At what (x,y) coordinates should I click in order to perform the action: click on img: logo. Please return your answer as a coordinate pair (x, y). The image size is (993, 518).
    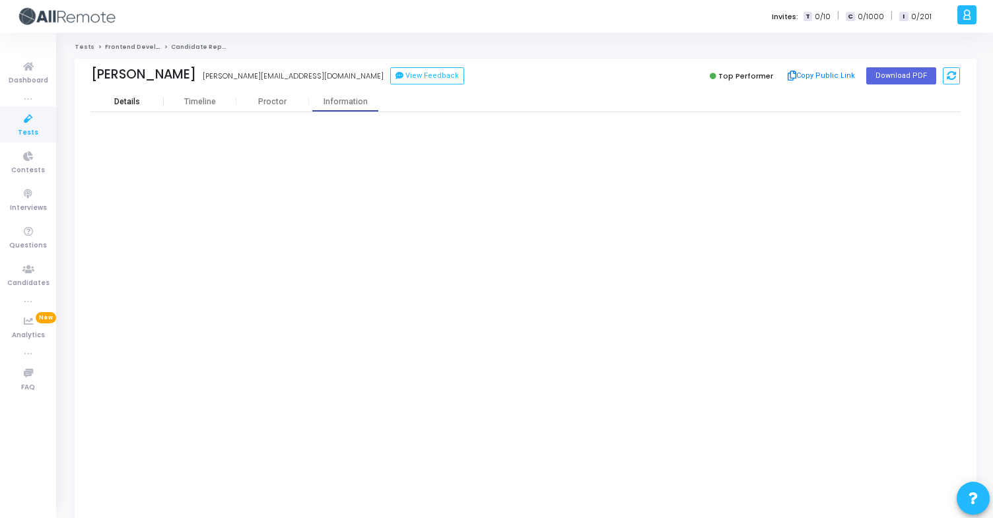
    Looking at the image, I should click on (66, 16).